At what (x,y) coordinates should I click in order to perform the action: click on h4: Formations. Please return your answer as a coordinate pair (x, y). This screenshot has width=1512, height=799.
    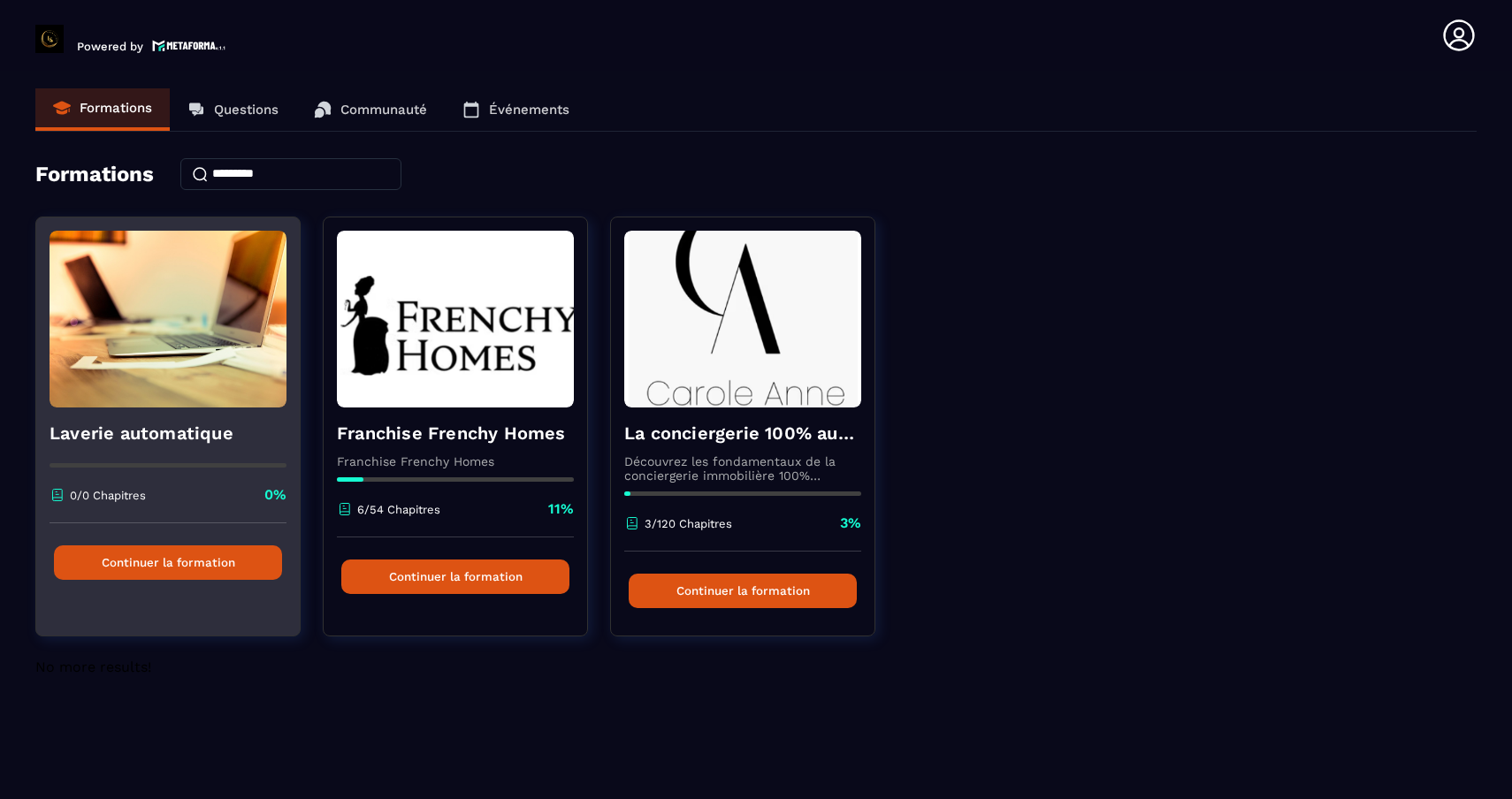
    Looking at the image, I should click on (95, 175).